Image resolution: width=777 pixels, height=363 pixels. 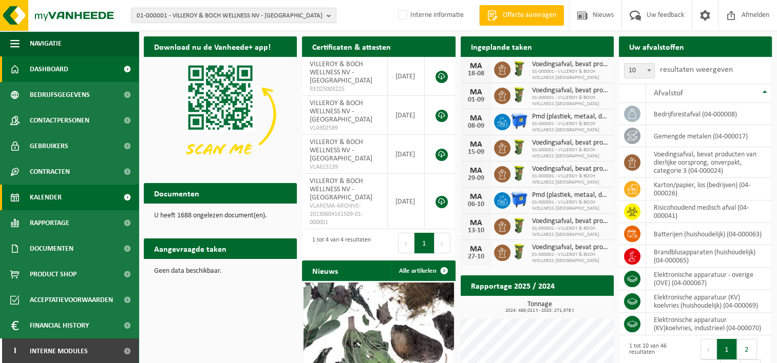 What do you see at coordinates (708, 136) in the screenshot?
I see `td: gemengde metalen (04-000017)` at bounding box center [708, 136].